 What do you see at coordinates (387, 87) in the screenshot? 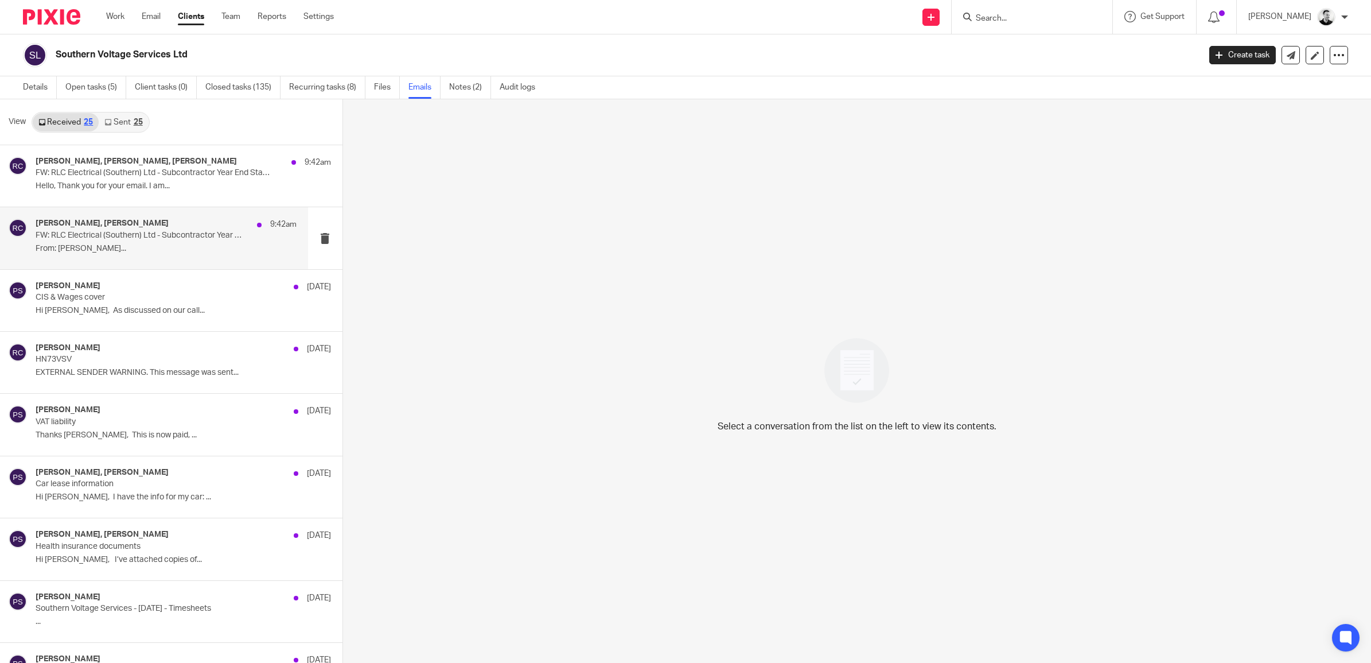
I see `a: Files` at bounding box center [387, 87].